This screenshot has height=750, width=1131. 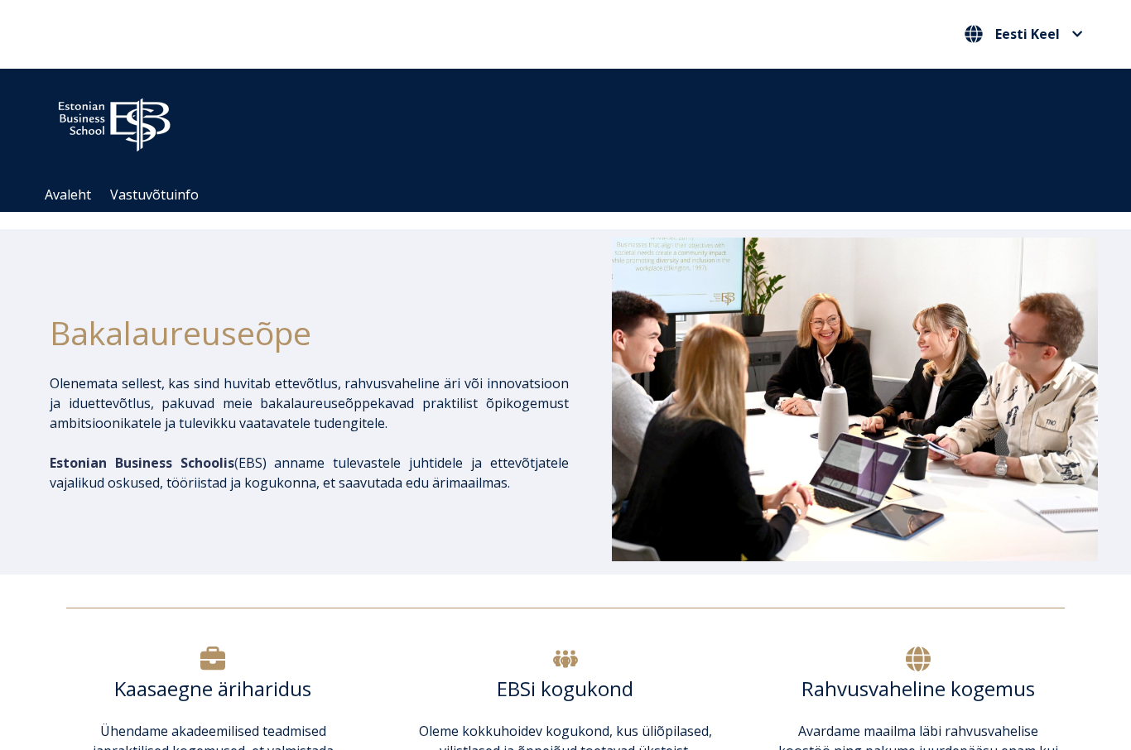 What do you see at coordinates (918, 689) in the screenshot?
I see `h6: Rahvusvaheline kogemus` at bounding box center [918, 689].